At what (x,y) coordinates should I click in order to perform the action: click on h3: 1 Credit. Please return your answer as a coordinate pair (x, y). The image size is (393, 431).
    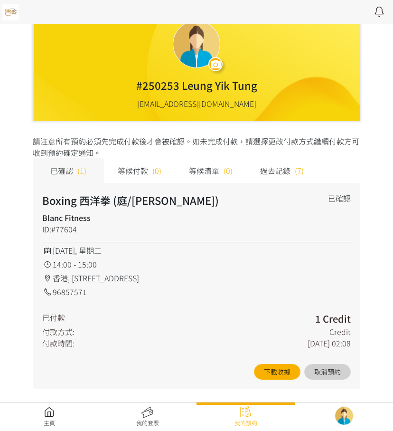
    Looking at the image, I should click on (333, 319).